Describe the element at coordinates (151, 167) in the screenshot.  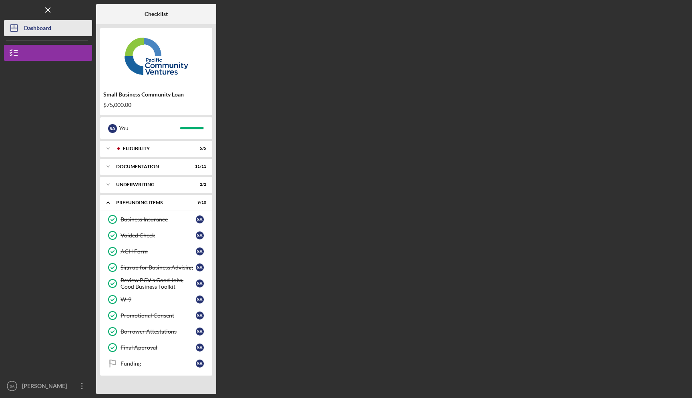
I see `div: Documentation` at that location.